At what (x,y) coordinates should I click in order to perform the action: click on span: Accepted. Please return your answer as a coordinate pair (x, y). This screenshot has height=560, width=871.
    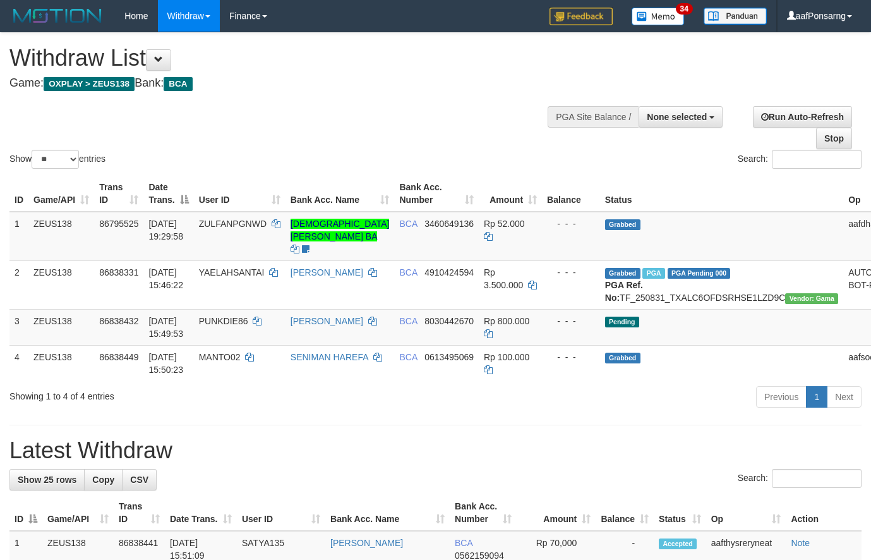
    Looking at the image, I should click on (678, 543).